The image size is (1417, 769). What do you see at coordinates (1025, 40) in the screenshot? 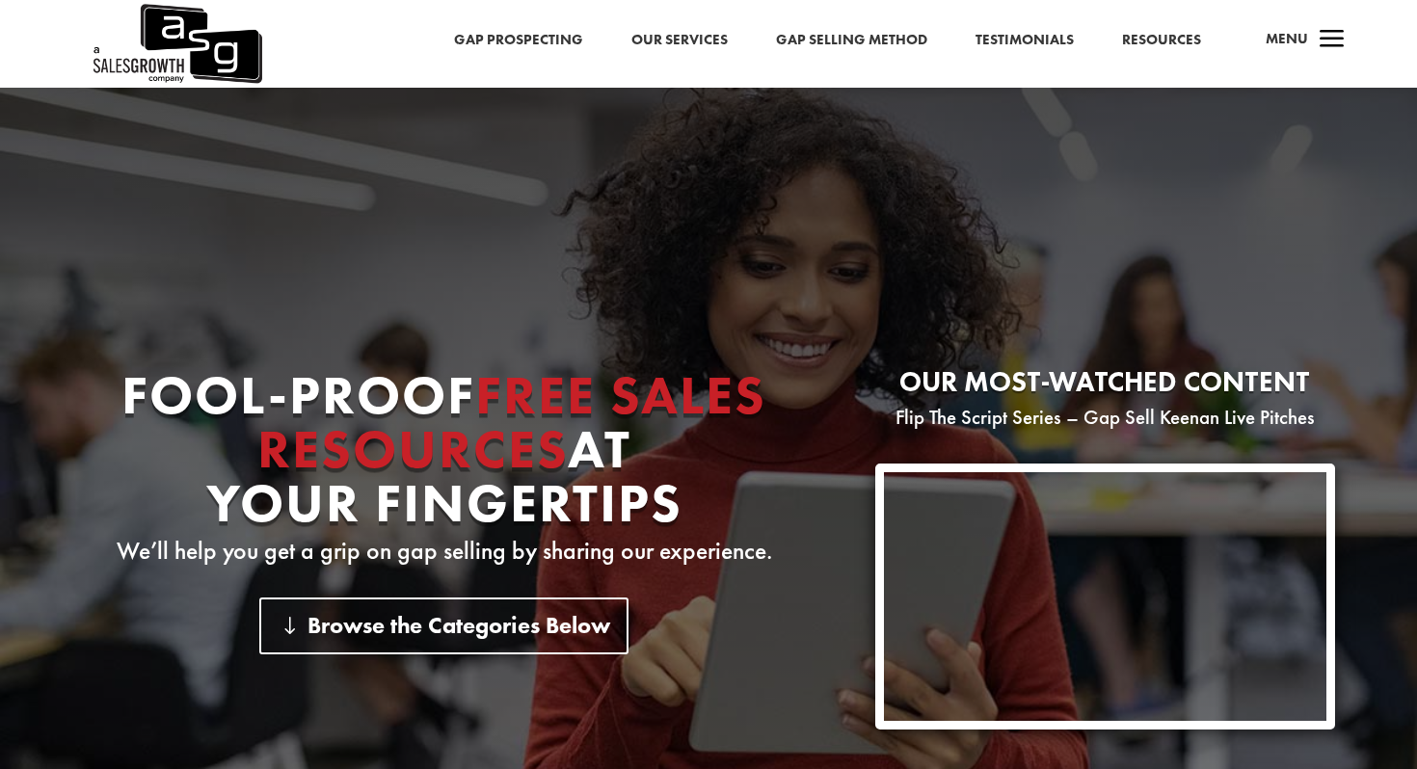
I see `a: Testimonials` at bounding box center [1025, 40].